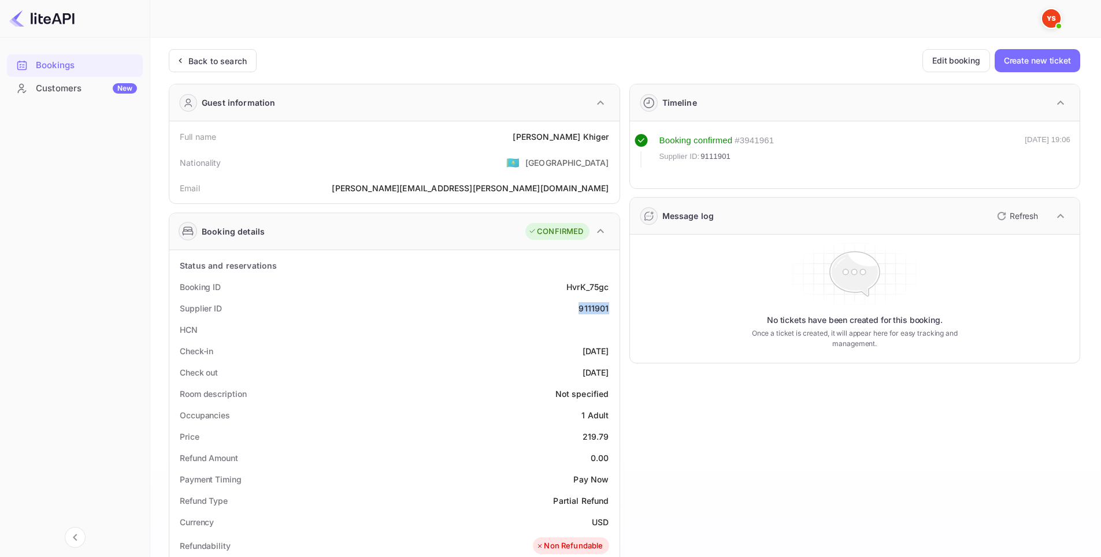 Image resolution: width=1101 pixels, height=557 pixels. What do you see at coordinates (596, 436) in the screenshot?
I see `div: 219.79` at bounding box center [596, 436].